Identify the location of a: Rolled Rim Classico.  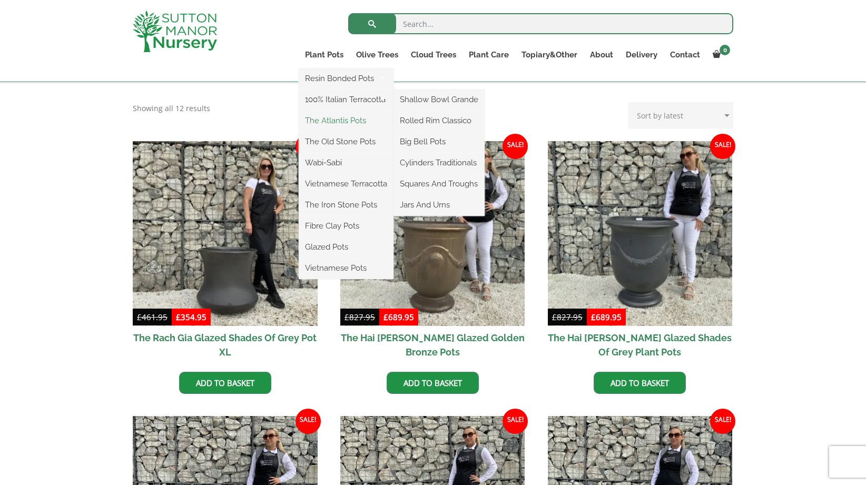
(439, 121).